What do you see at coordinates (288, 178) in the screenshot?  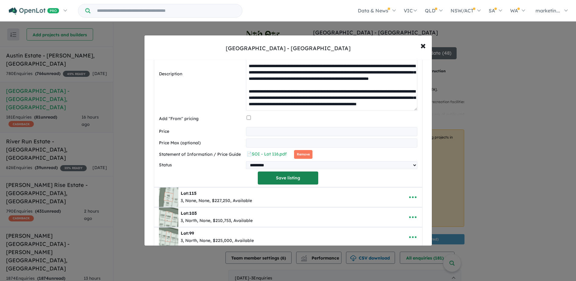 I see `button: Save listing` at bounding box center [288, 178].